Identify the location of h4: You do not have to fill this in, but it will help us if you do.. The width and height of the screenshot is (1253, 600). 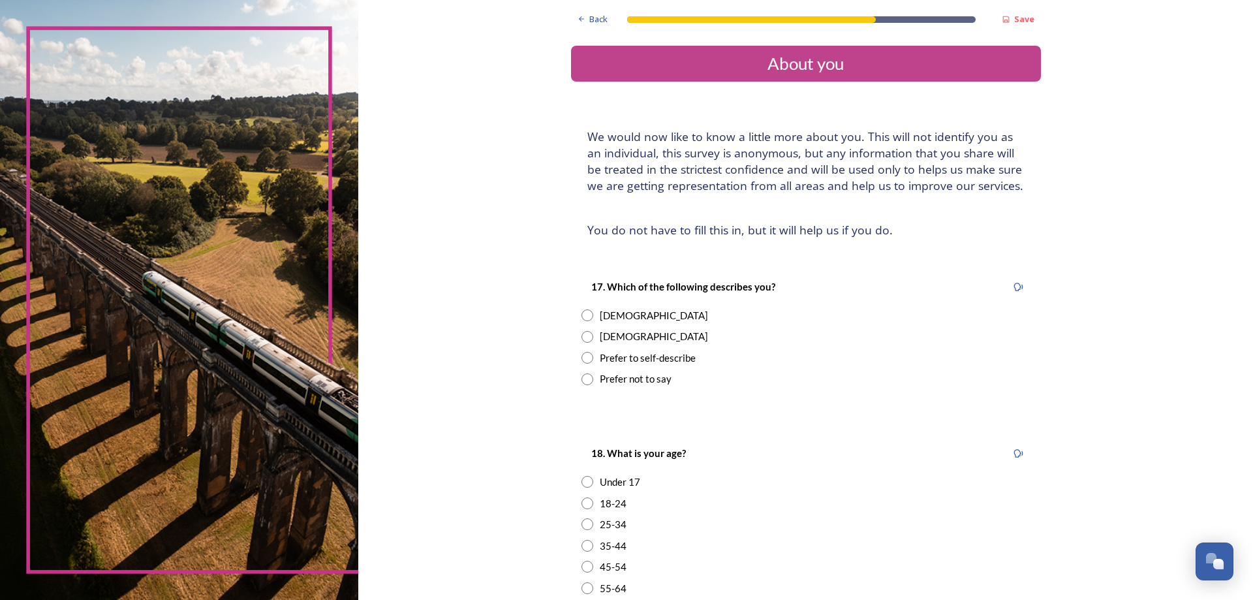
(806, 230).